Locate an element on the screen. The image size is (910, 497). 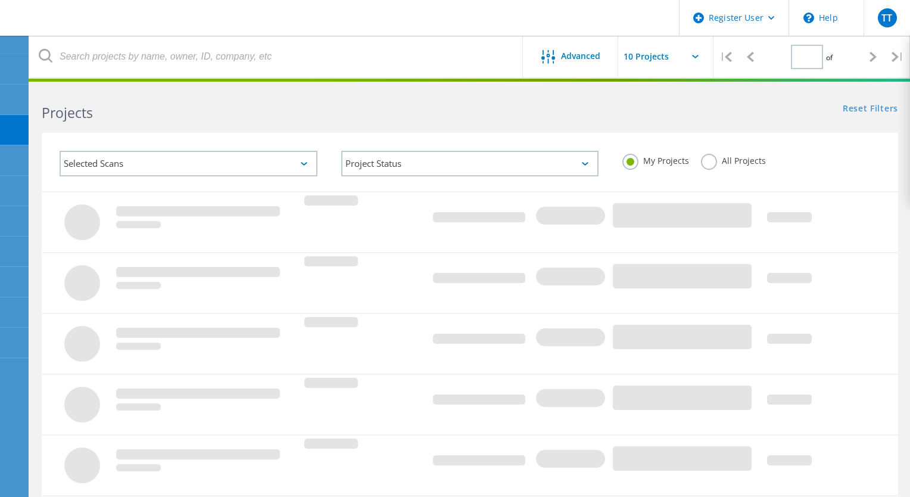
a: Live Optics Dashboard is located at coordinates (76, 29).